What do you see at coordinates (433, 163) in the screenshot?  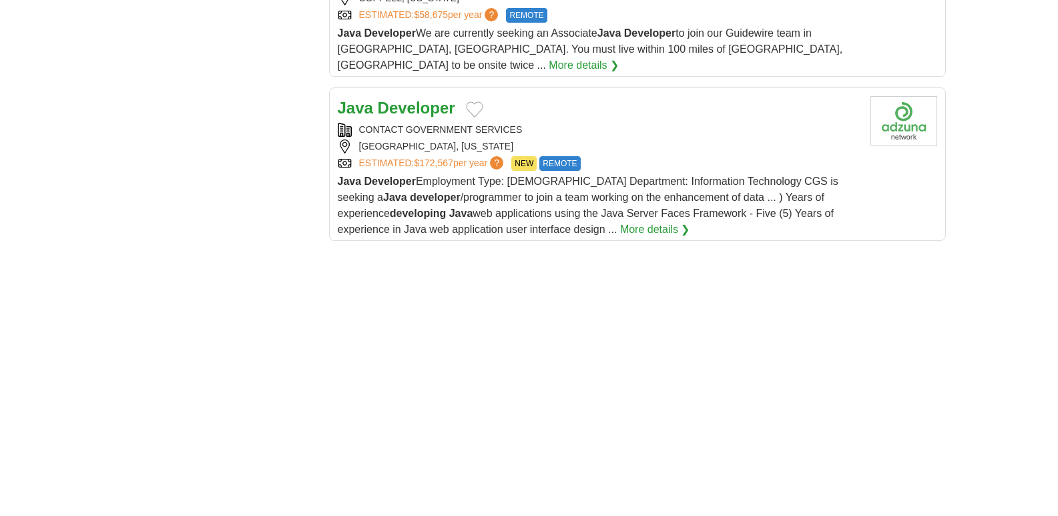 I see `span: $172,567` at bounding box center [433, 163].